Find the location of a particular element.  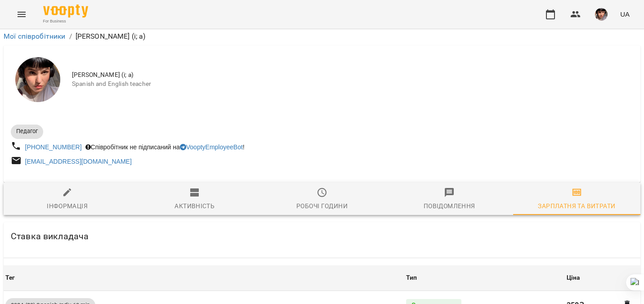

div: Співробітник не підписаний на ! is located at coordinates (165, 147).